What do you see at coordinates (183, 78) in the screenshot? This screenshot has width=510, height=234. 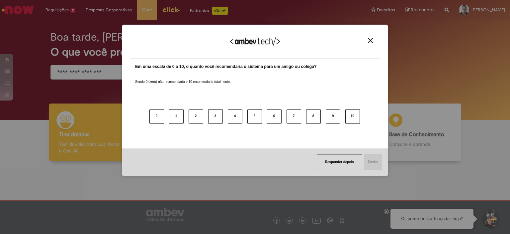 I see `label: Sendo 0 (zero) não recomendaria e 10 recomendaria totalmente.` at bounding box center [183, 78].